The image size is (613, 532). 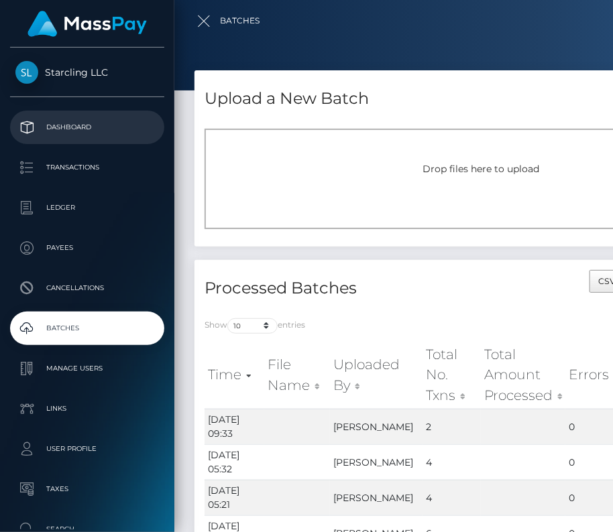 I want to click on a: Transactions, so click(x=87, y=168).